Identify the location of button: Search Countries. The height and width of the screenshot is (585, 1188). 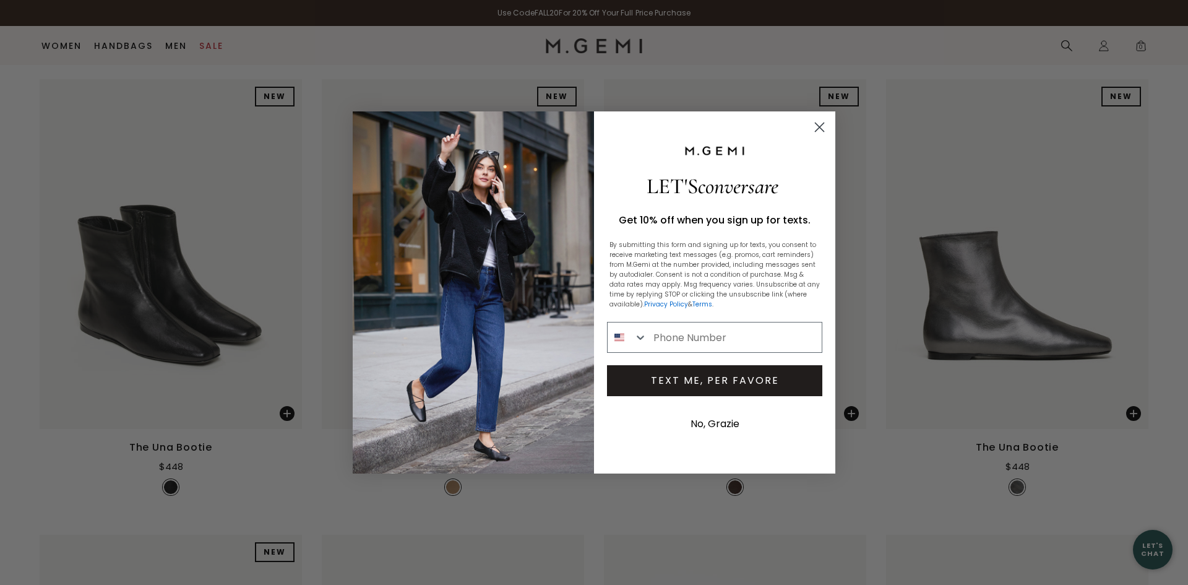
(627, 337).